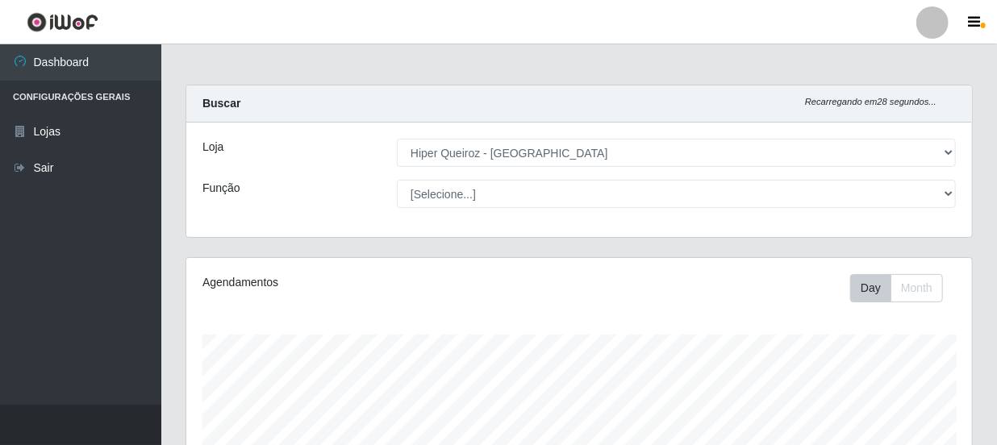  I want to click on button: Day, so click(870, 288).